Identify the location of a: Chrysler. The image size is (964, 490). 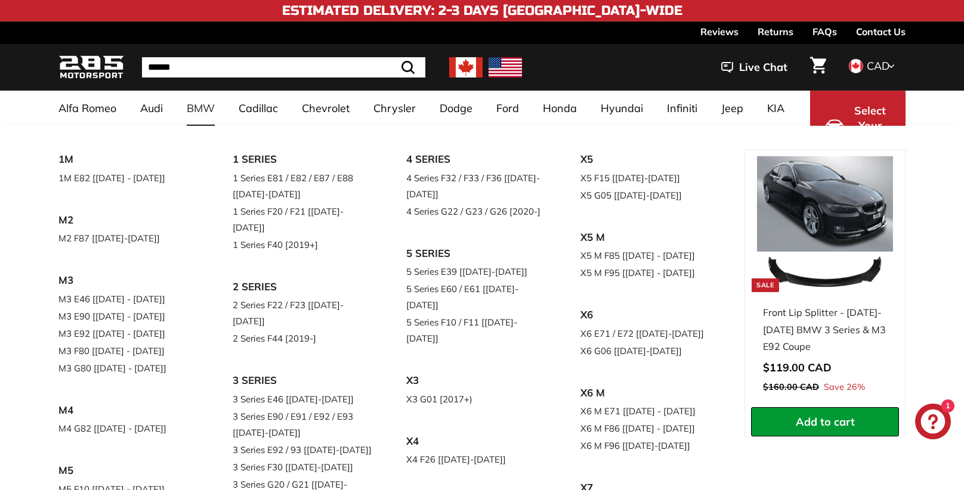
(394, 108).